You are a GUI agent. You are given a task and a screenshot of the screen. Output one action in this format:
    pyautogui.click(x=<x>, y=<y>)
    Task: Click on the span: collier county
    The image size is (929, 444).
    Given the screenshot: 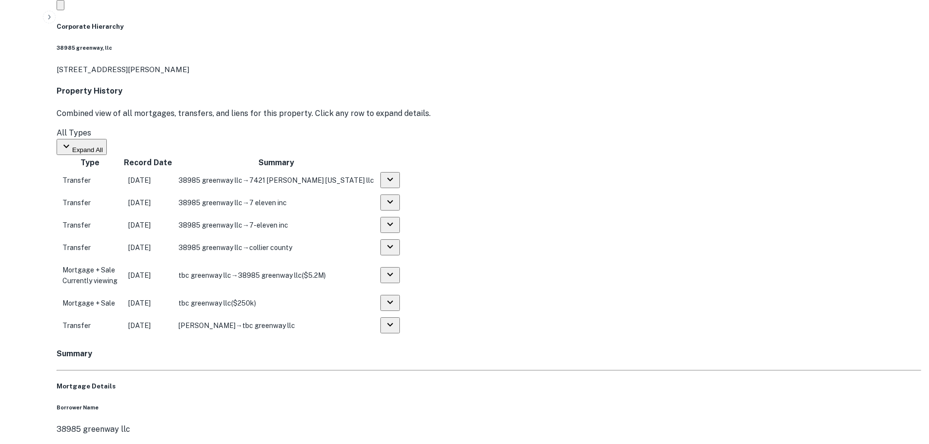 What is the action you would take?
    pyautogui.click(x=271, y=248)
    